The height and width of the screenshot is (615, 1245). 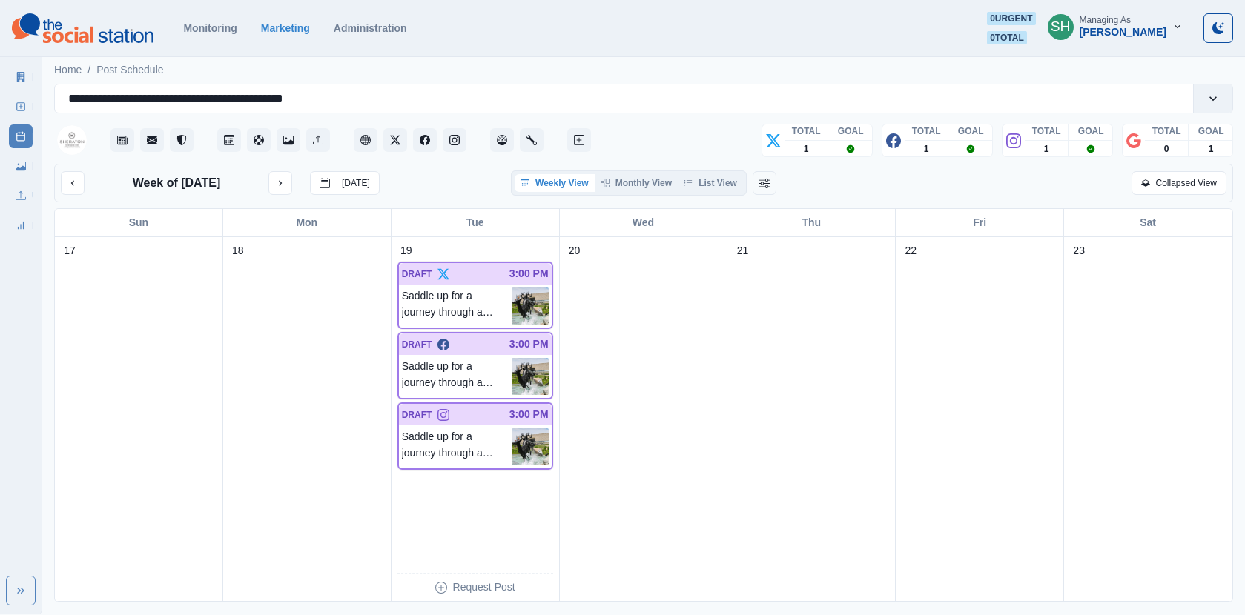 I want to click on button: Facebook, so click(x=425, y=140).